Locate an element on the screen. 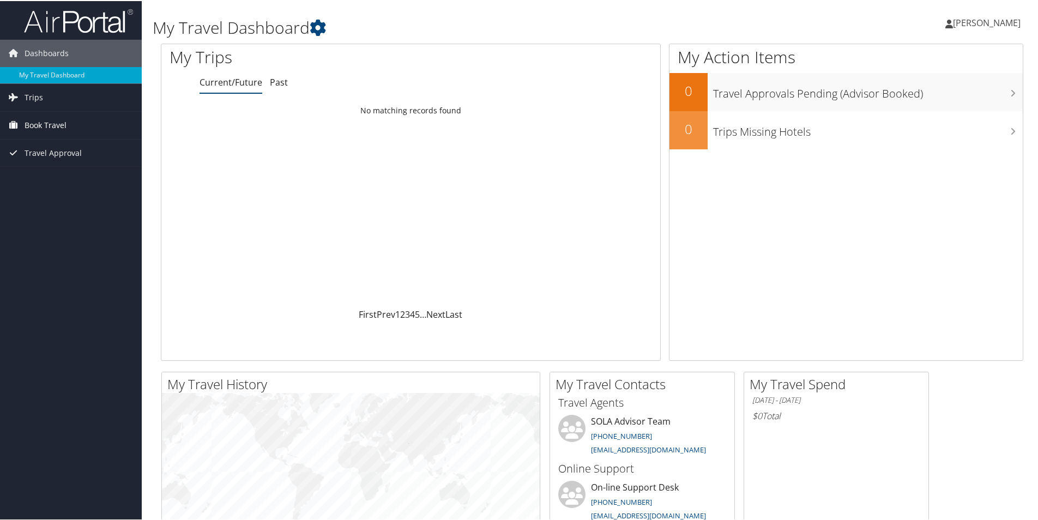 The height and width of the screenshot is (520, 1038). h2: My Travel Spend is located at coordinates (839, 383).